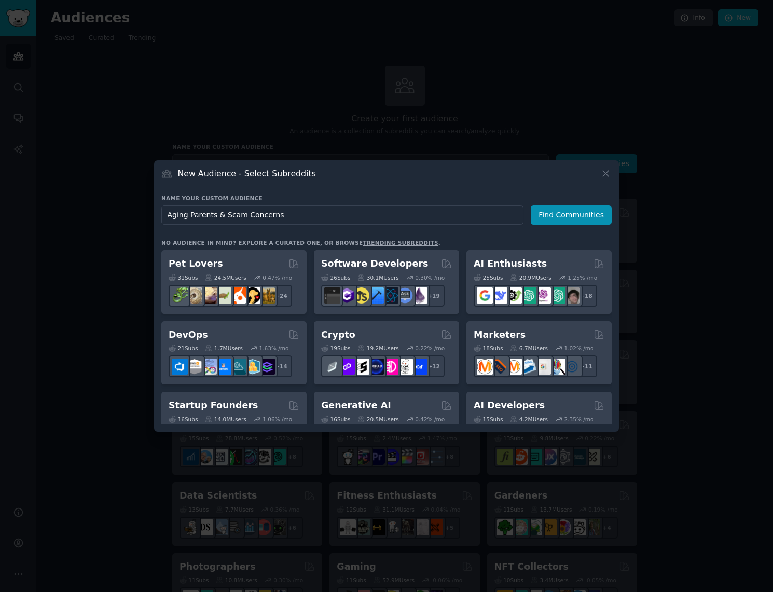 The image size is (773, 592). What do you see at coordinates (346, 366) in the screenshot?
I see `img: 0xPolygon` at bounding box center [346, 366].